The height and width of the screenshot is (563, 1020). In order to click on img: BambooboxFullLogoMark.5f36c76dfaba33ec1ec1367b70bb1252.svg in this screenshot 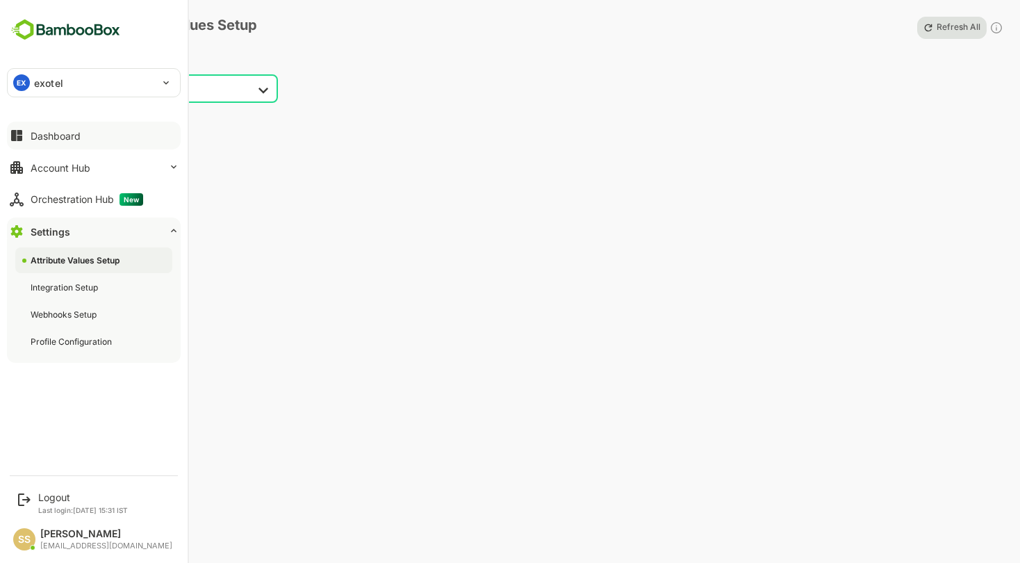, I will do `click(65, 30)`.